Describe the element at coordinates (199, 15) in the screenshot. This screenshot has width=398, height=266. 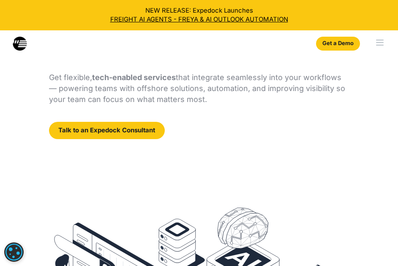
I see `div: NEW RELEASE: Expedock Launches` at that location.